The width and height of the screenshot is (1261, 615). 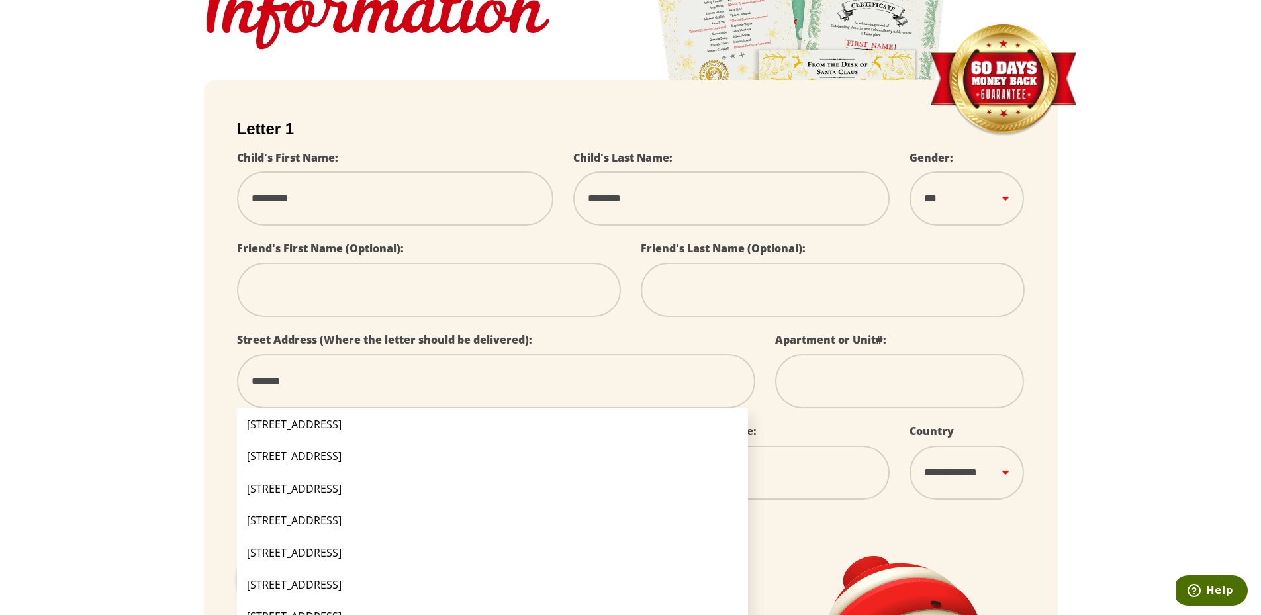 I want to click on label: Apartment or Unit#:, so click(x=831, y=340).